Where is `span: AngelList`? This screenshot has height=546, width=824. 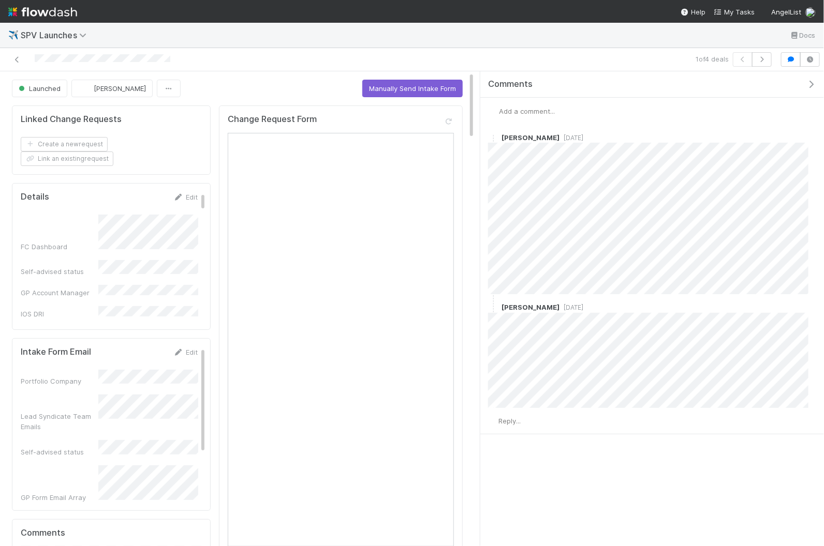 span: AngelList is located at coordinates (786, 12).